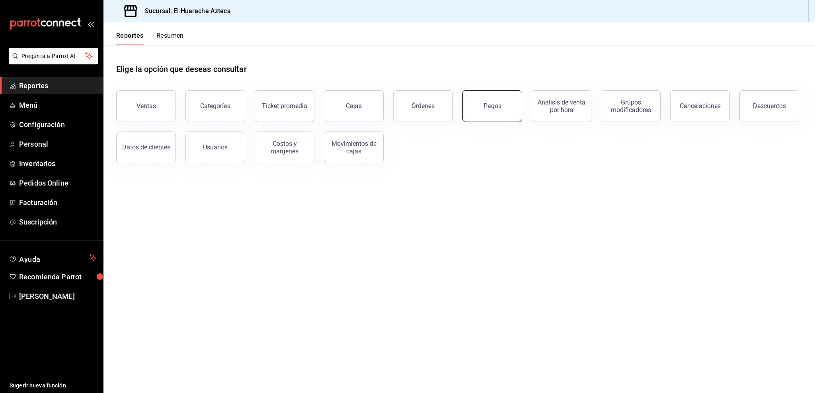  Describe the element at coordinates (423, 106) in the screenshot. I see `div: Órdenes` at that location.